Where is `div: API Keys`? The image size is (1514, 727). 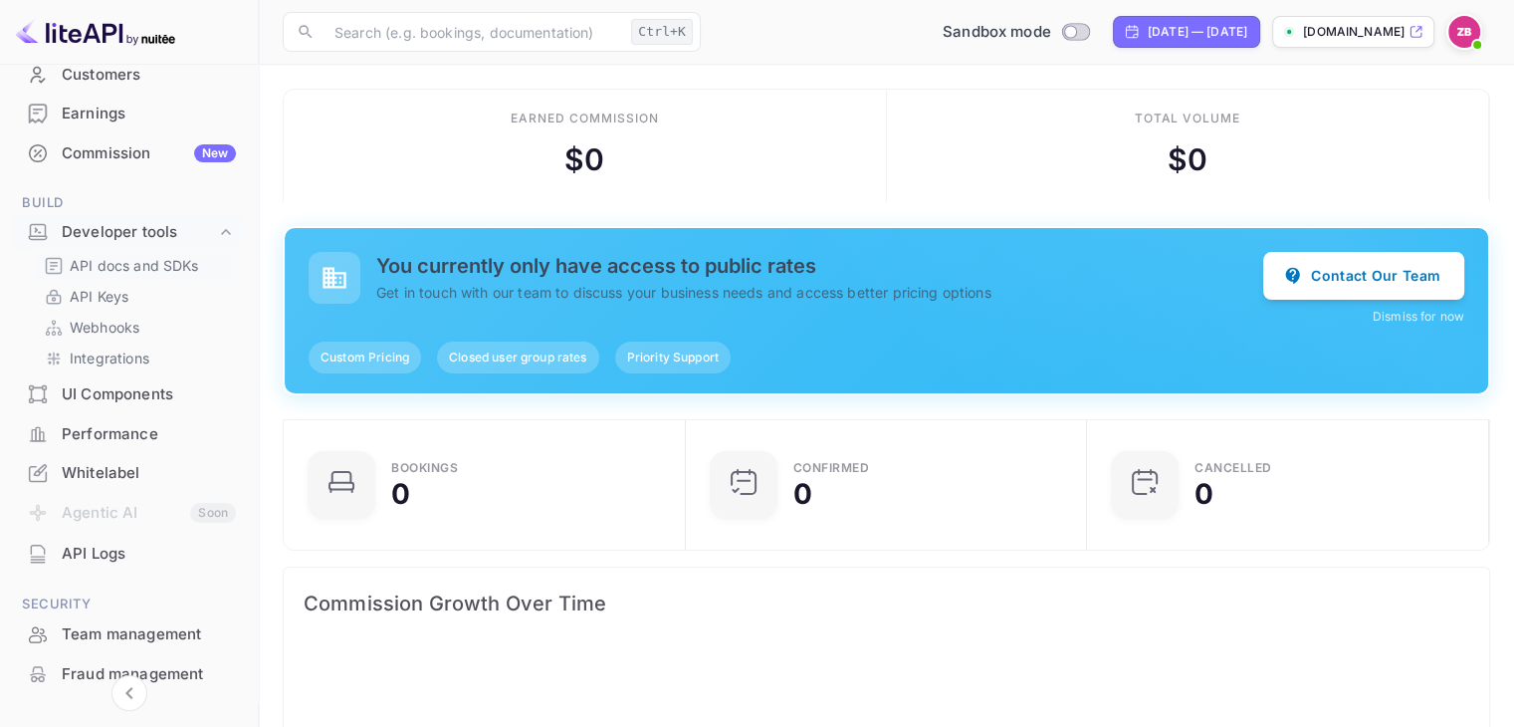 div: API Keys is located at coordinates (136, 296).